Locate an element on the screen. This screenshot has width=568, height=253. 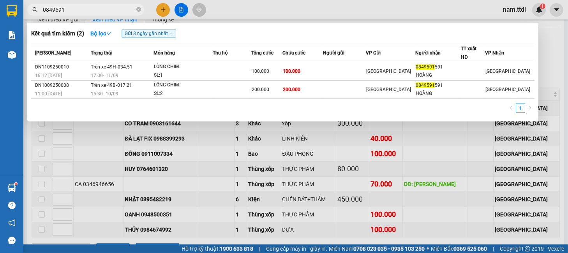
span: message is located at coordinates (12, 241).